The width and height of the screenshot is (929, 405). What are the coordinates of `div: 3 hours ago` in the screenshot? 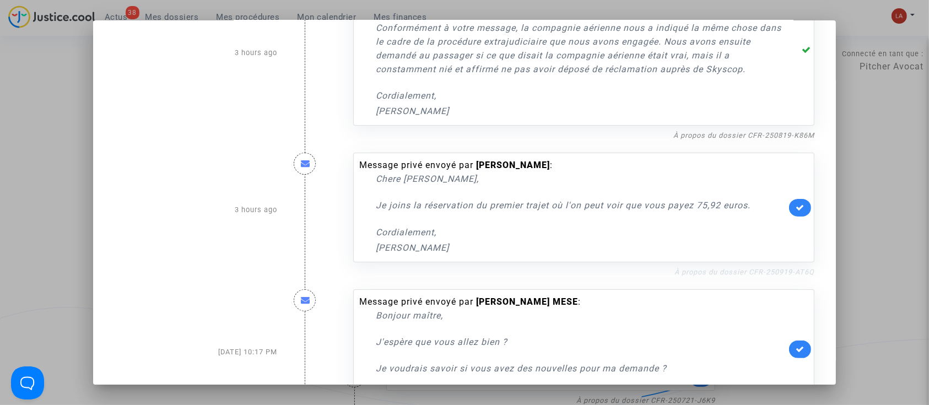 It's located at (196, 210).